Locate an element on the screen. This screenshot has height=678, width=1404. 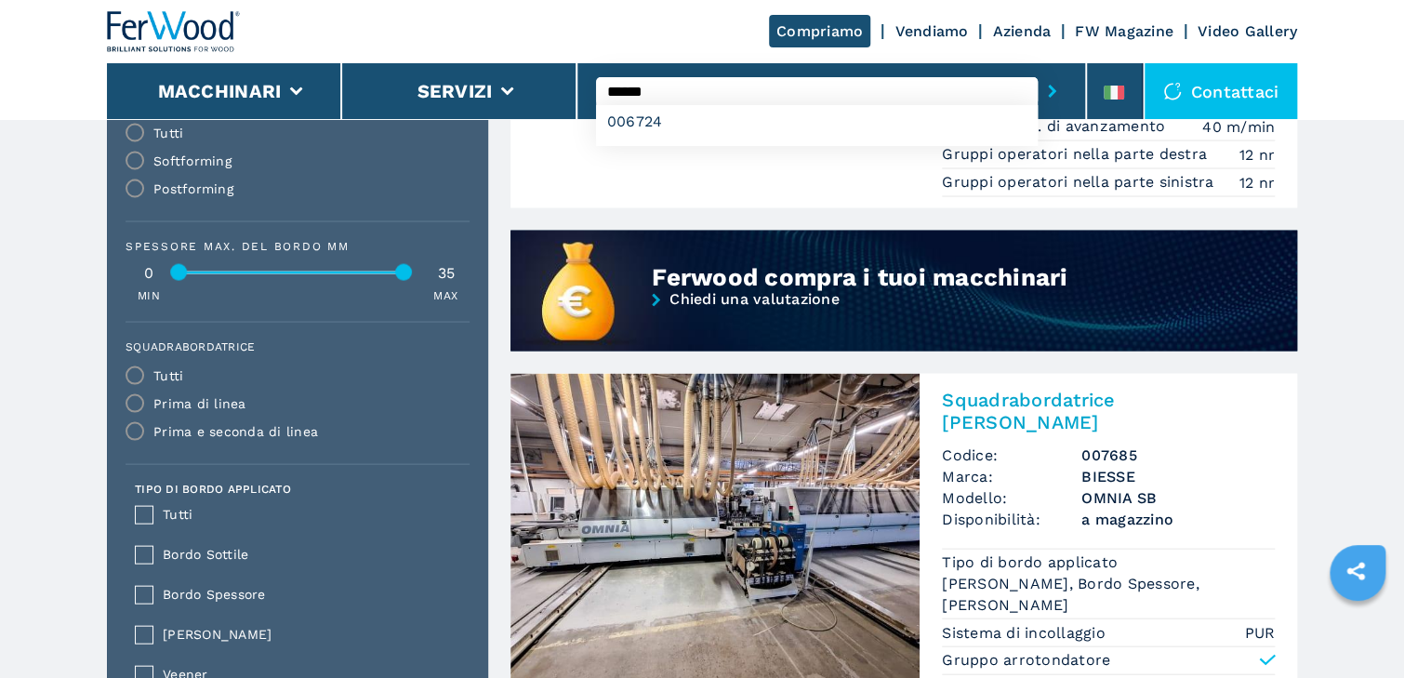
span: Tutti is located at coordinates (310, 513).